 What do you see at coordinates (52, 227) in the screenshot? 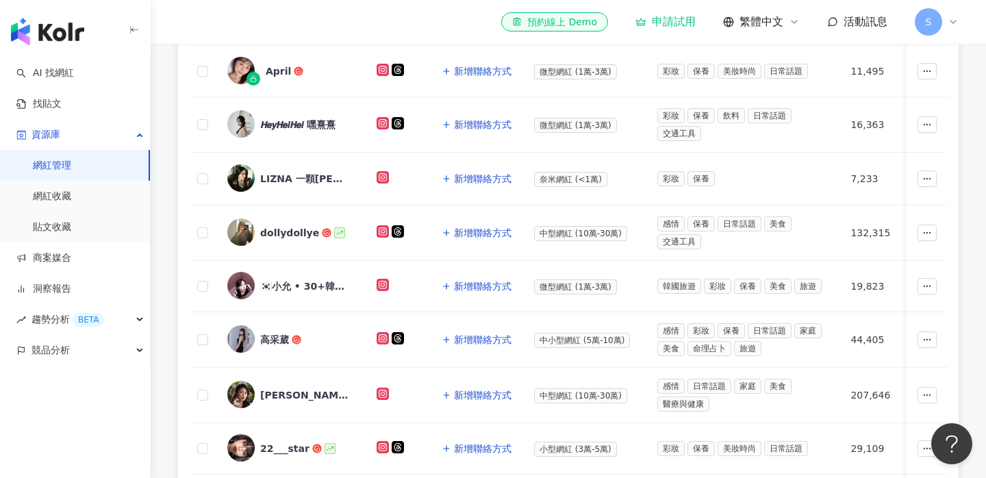
I see `a: 貼文收藏` at bounding box center [52, 227].